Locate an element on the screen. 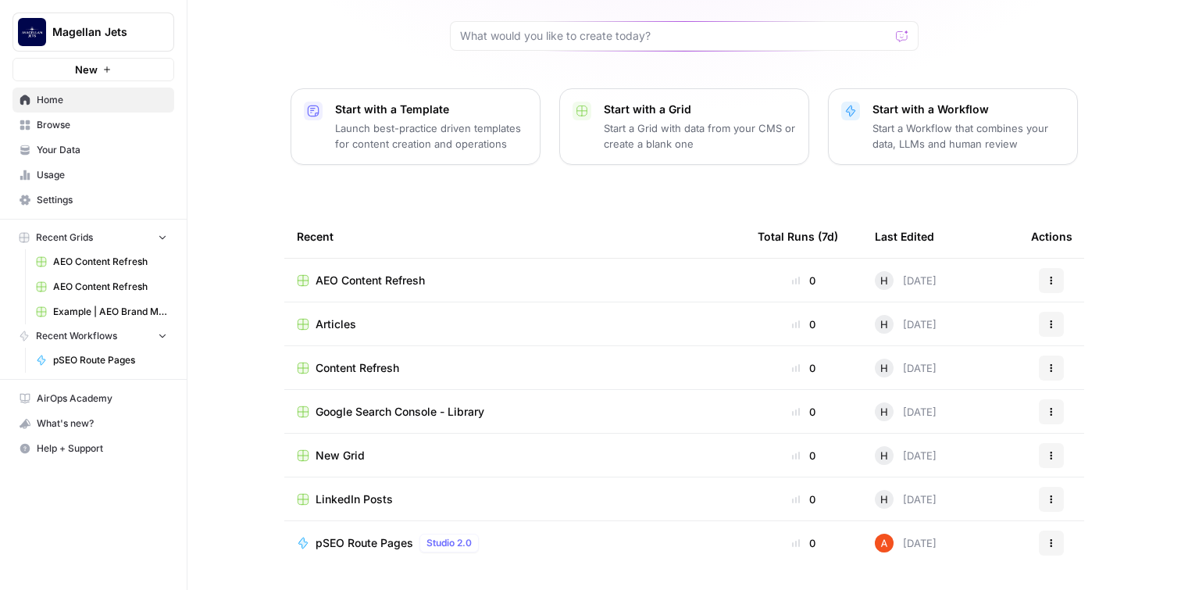 The height and width of the screenshot is (590, 1181). span: LinkedIn Posts is located at coordinates (354, 499).